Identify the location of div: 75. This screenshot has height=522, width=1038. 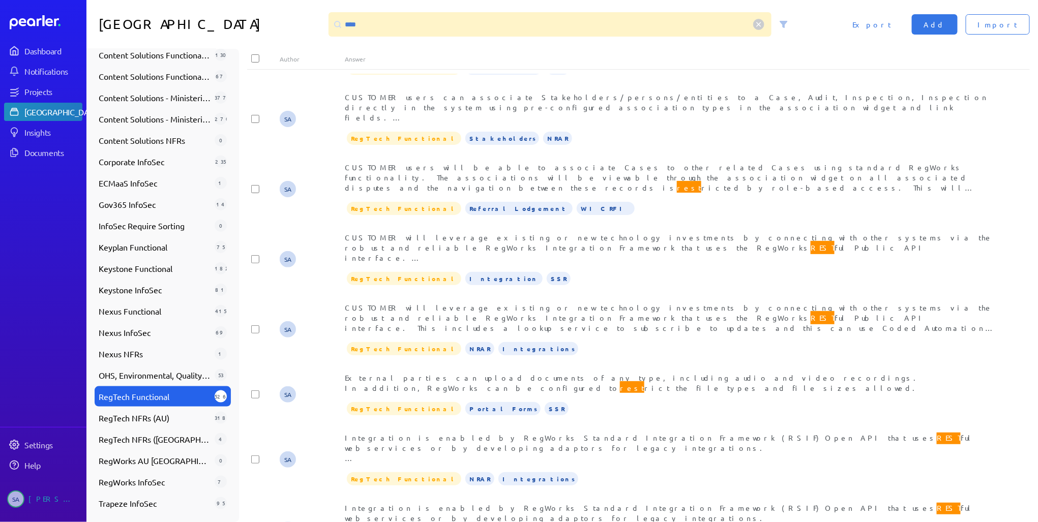
(221, 247).